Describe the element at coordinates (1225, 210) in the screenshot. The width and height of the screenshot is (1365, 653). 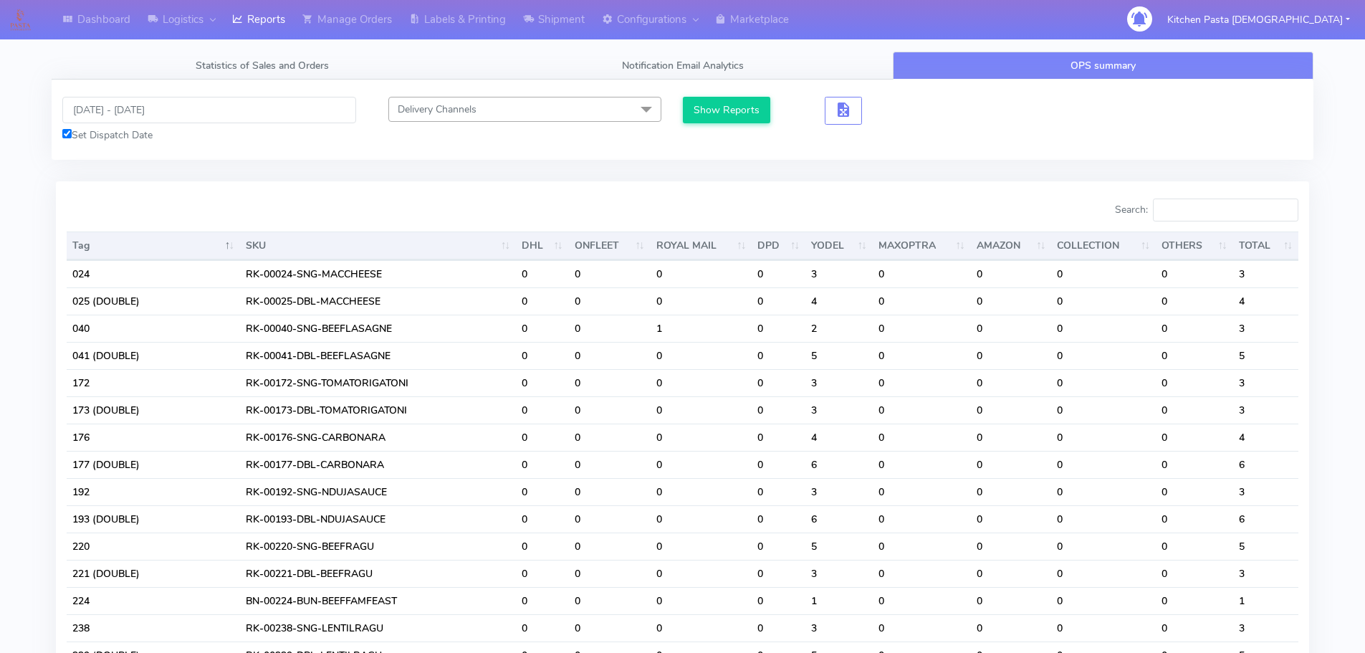
I see `input: Search:` at that location.